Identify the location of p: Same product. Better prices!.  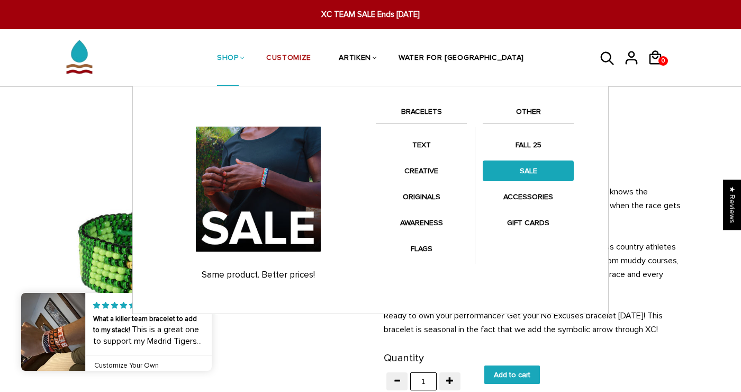
(258, 275).